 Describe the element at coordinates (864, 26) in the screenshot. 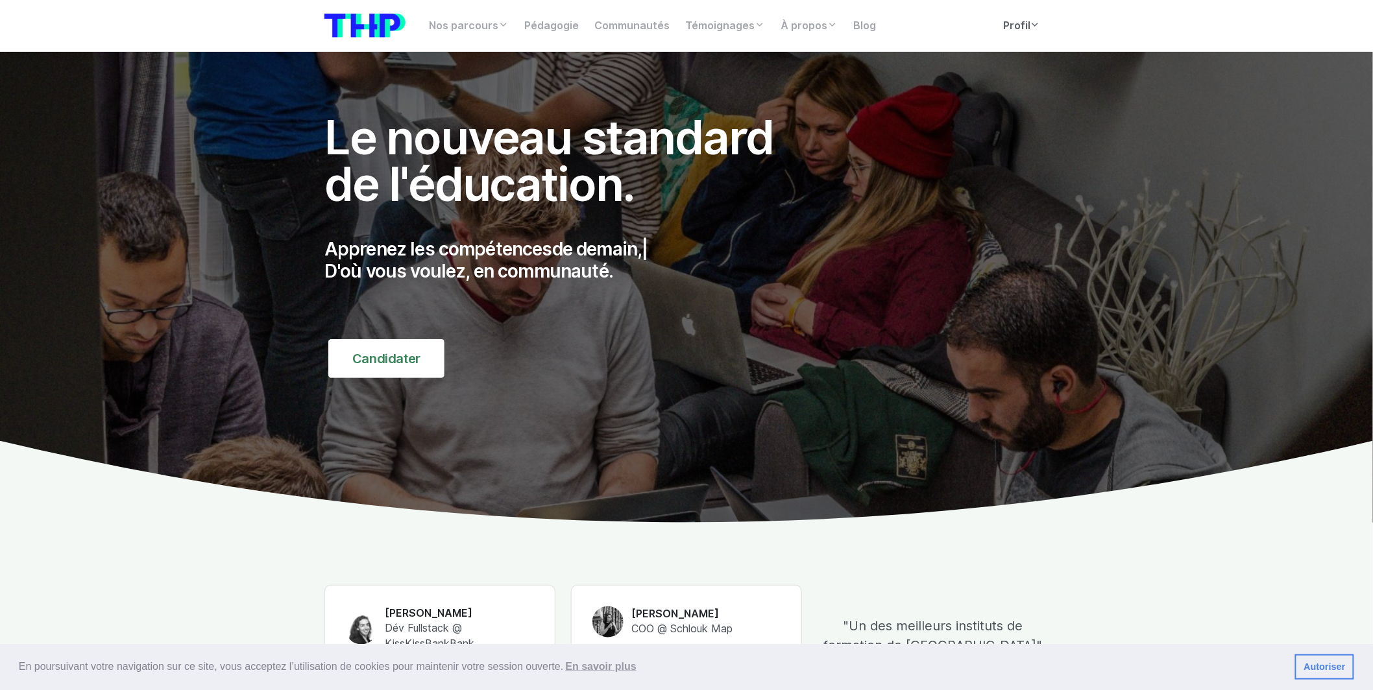

I see `a: Blog` at that location.